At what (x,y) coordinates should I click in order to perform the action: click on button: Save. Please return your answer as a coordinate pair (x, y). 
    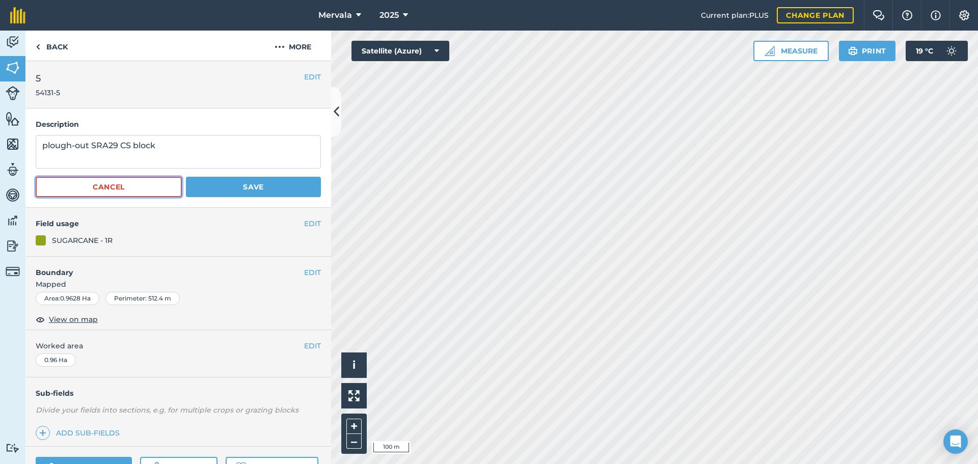
    Looking at the image, I should click on (253, 187).